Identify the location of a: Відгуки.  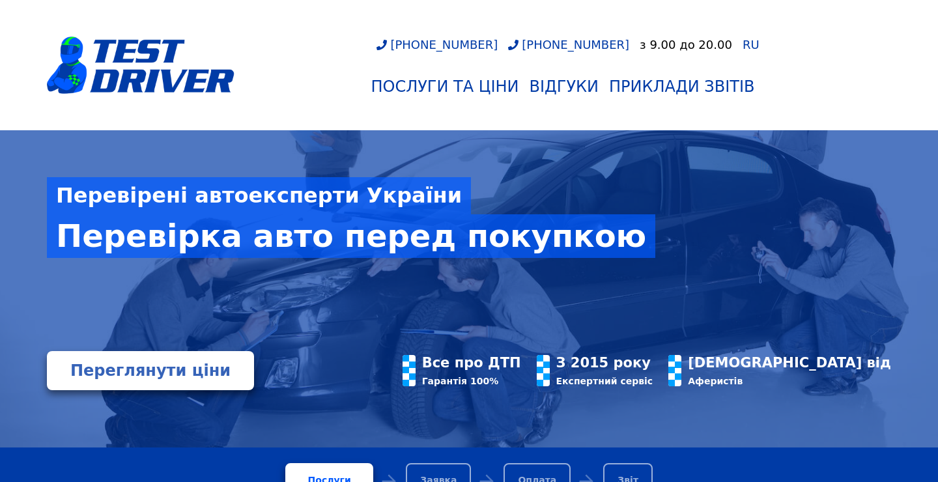
(564, 87).